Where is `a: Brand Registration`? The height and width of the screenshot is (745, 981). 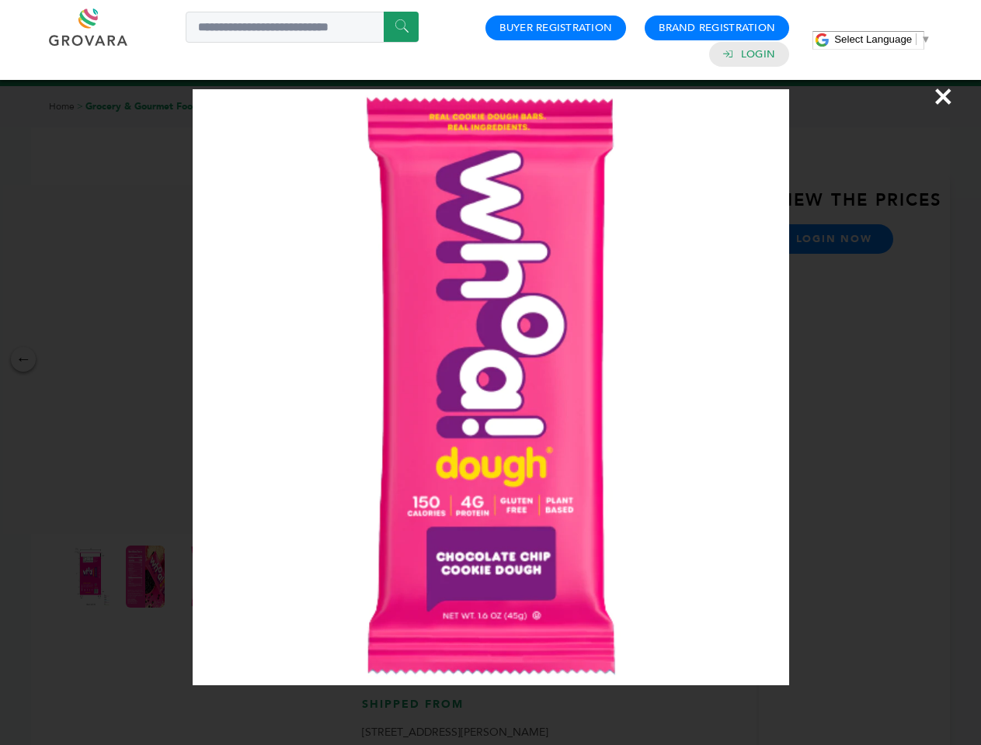
a: Brand Registration is located at coordinates (717, 28).